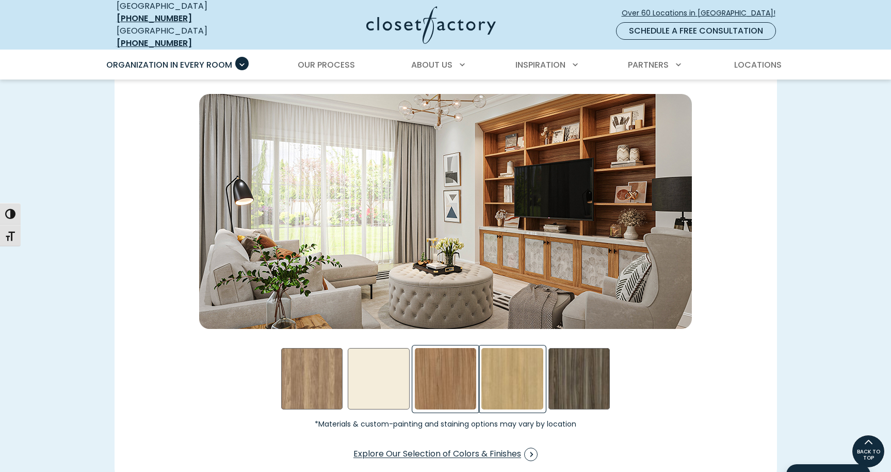 The image size is (891, 472). Describe the element at coordinates (379, 379) in the screenshot. I see `div: Almond Swatch` at that location.